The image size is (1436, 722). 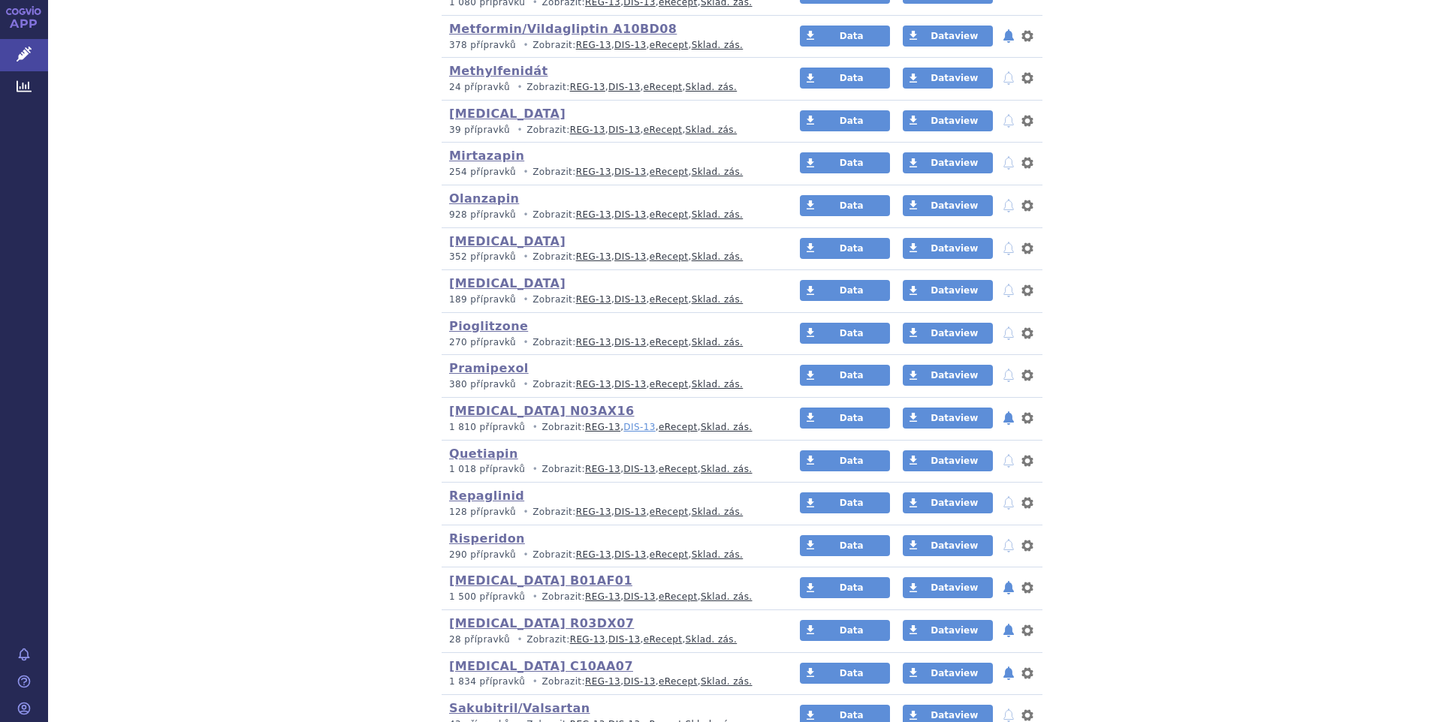 I want to click on span: 24 přípravků, so click(x=479, y=87).